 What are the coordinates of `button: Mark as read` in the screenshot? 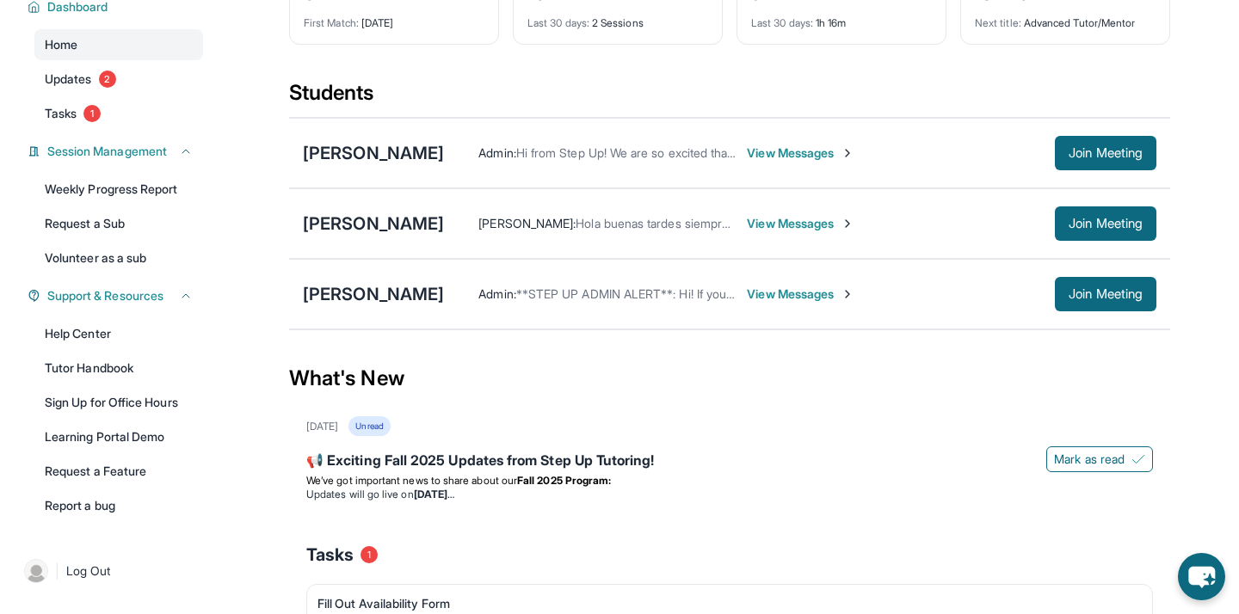 It's located at (1100, 460).